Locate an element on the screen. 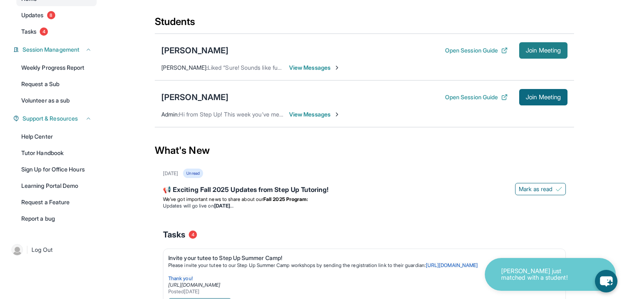 This screenshot has height=299, width=624. span: We’ve got important news to share about our is located at coordinates (213, 199).